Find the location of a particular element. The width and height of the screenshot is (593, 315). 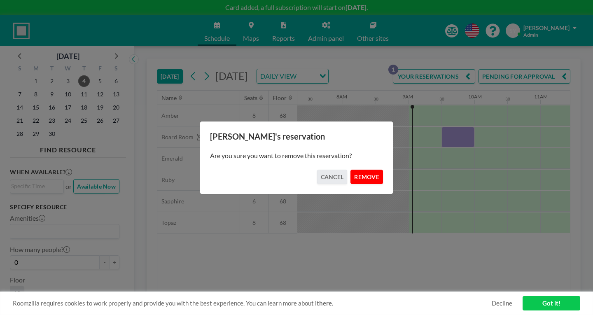

span: Roomzilla requires cookies to work properly and provide you with the best experience. You can lea... is located at coordinates (252, 303).